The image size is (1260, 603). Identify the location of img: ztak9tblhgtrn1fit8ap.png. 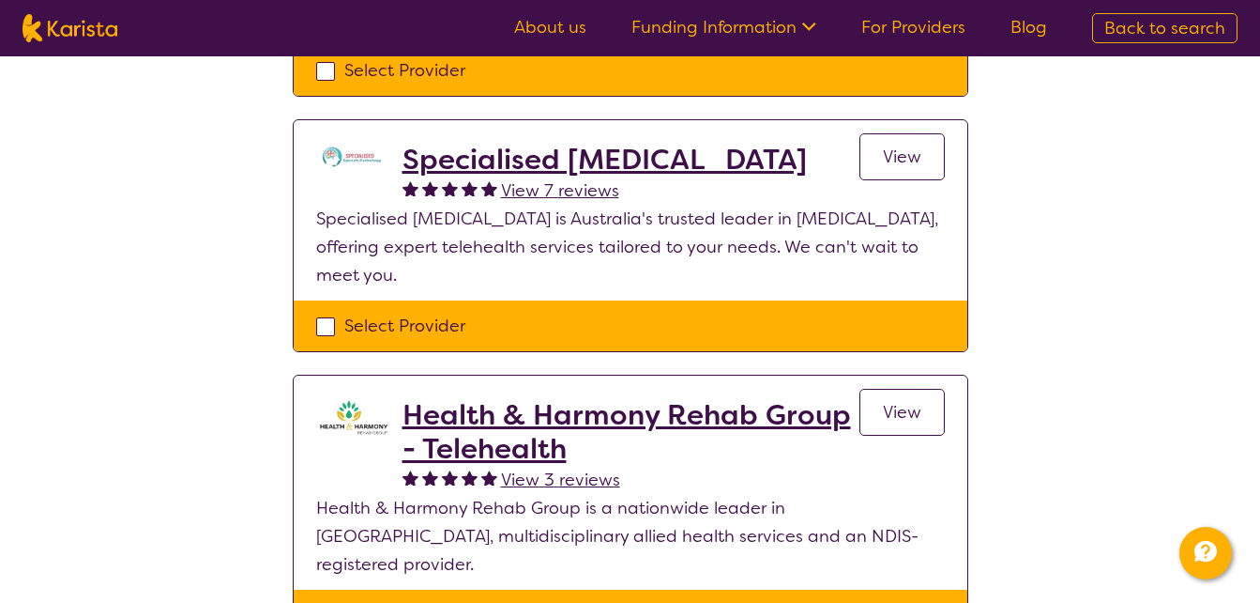
(354, 417).